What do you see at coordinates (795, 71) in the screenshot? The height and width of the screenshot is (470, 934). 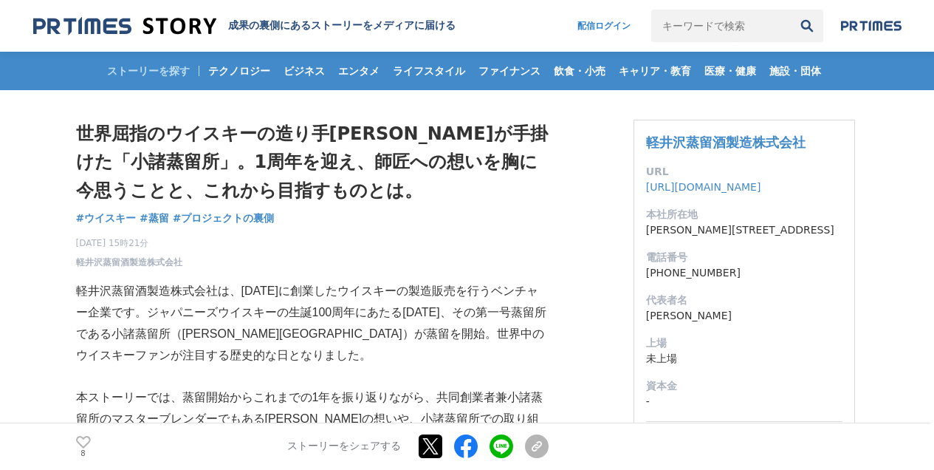 I see `span: 施設・団体` at bounding box center [795, 71].